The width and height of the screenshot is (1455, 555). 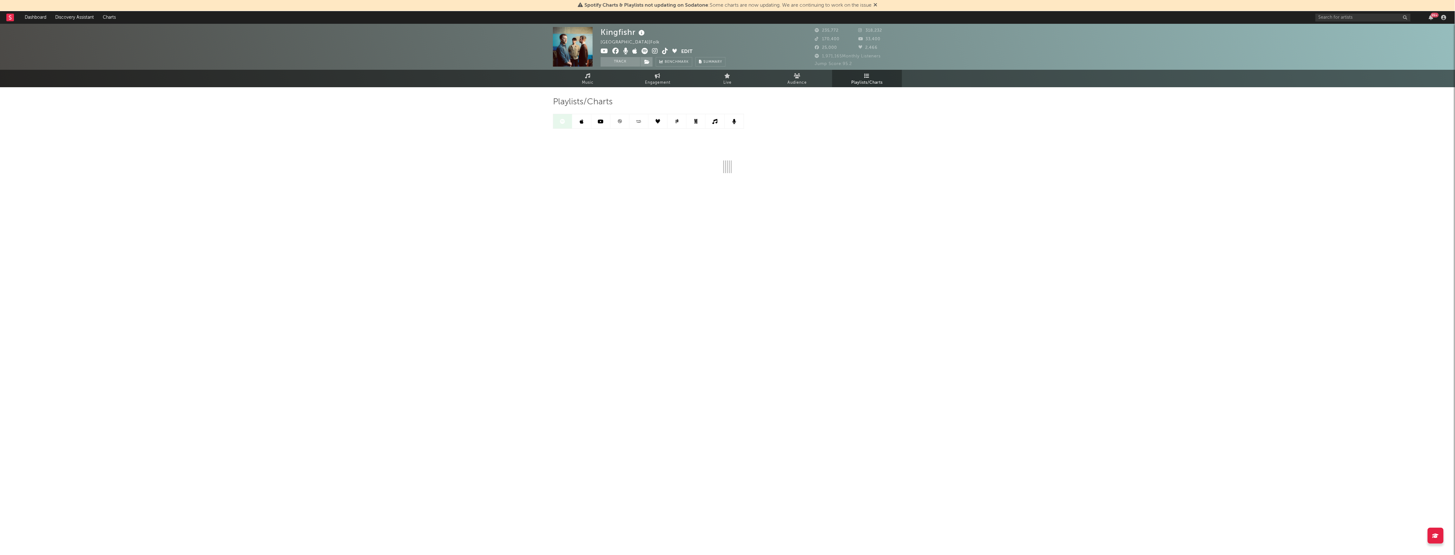 I want to click on span: 235,772, so click(x=826, y=30).